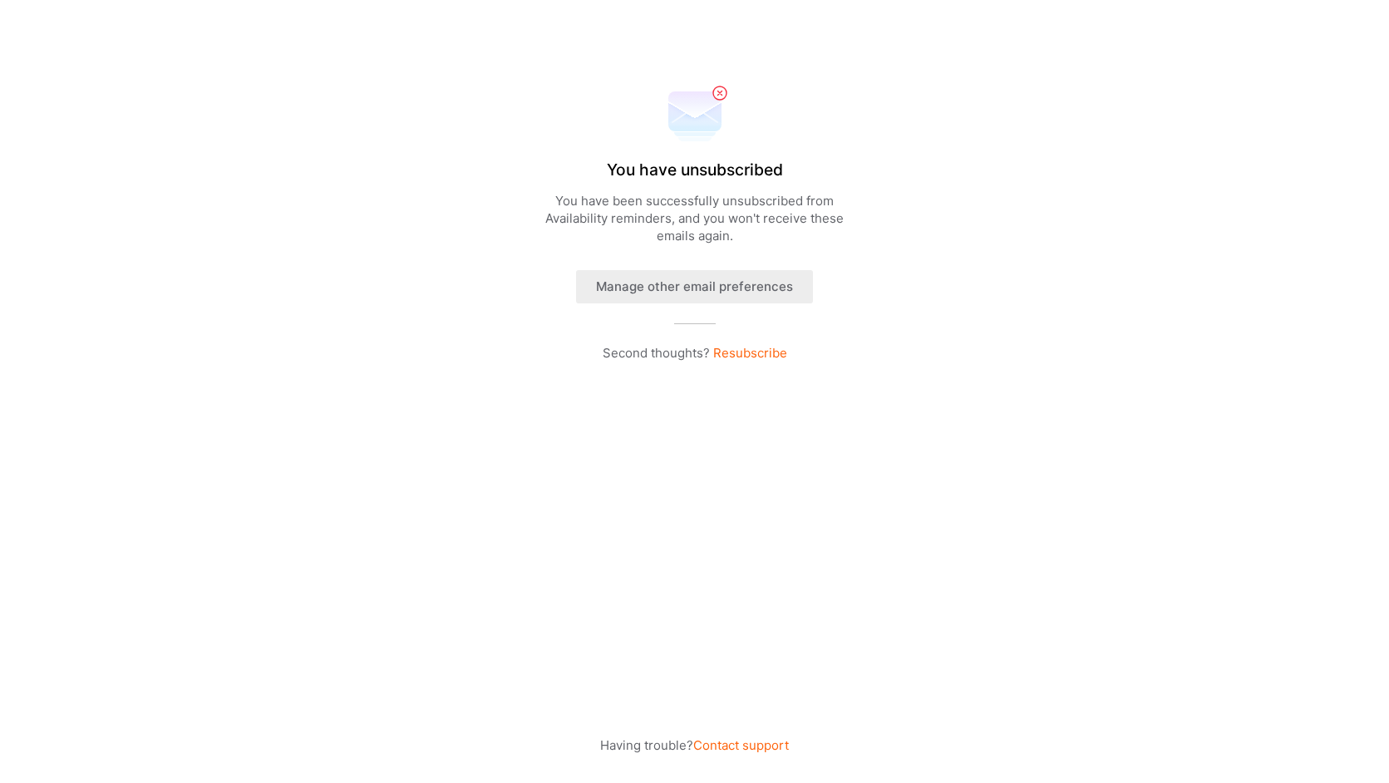 This screenshot has width=1389, height=783. Describe the element at coordinates (695, 116) in the screenshot. I see `img: Unsubscribe` at that location.